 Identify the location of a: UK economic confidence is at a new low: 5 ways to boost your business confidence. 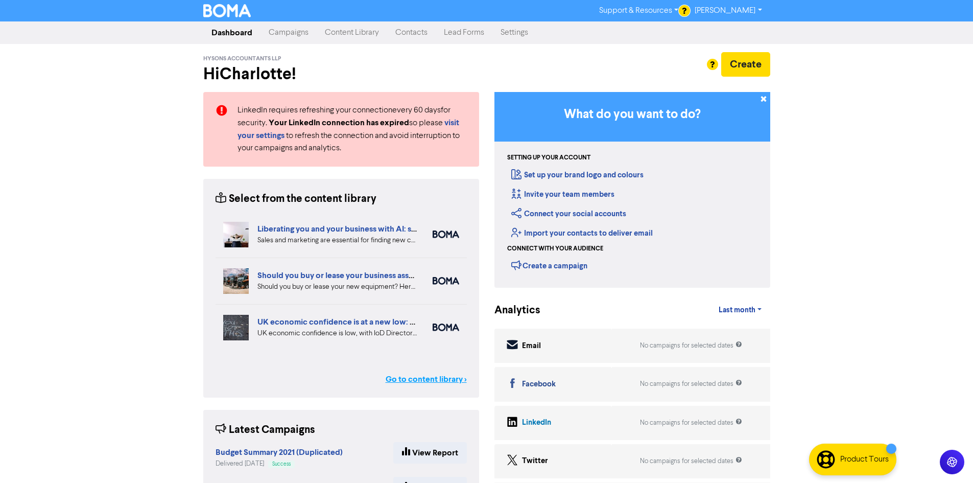
(410, 322).